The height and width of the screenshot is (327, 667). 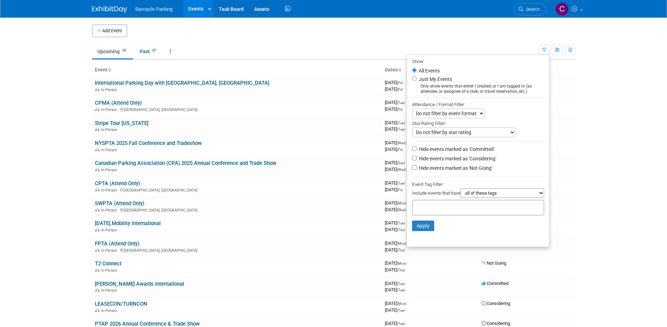 What do you see at coordinates (186, 163) in the screenshot?
I see `a: Canadian Parking Association (CPA) 2025 Annual Conference and Trade Show` at bounding box center [186, 163].